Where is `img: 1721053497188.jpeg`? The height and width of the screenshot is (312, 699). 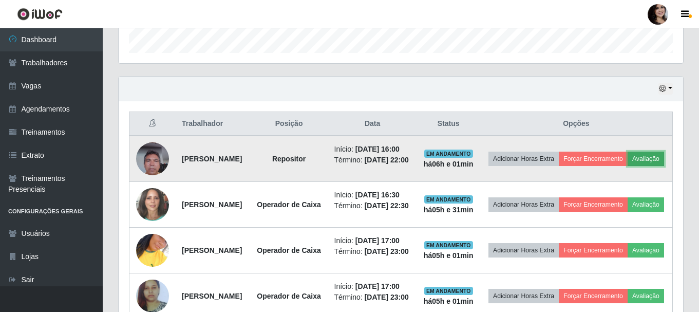 img: 1721053497188.jpeg is located at coordinates (153, 158).